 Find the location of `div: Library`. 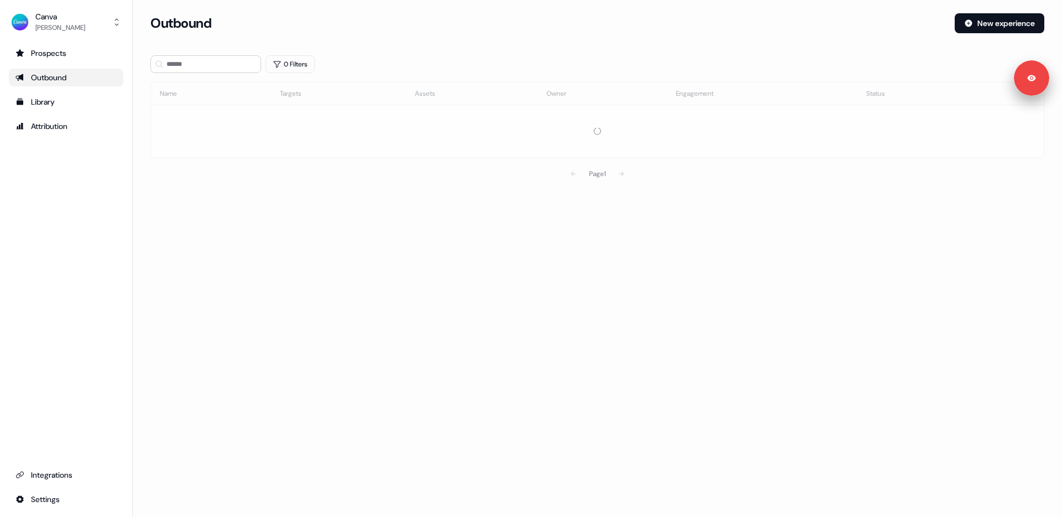

div: Library is located at coordinates (66, 102).